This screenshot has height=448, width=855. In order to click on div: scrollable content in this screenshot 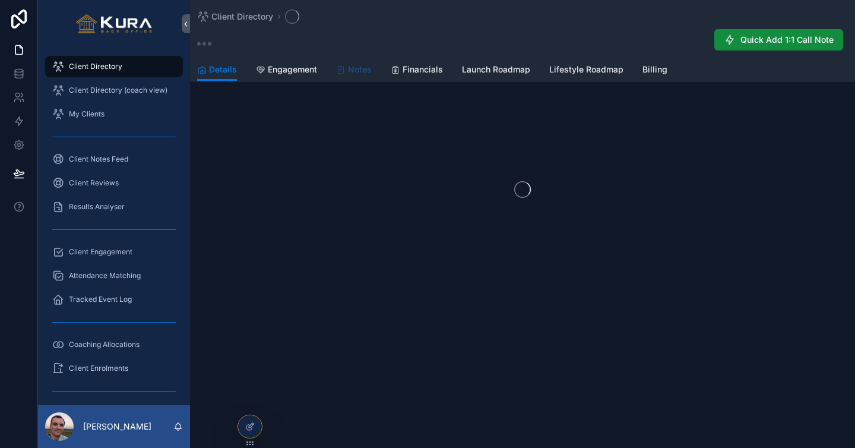, I will do `click(114, 226)`.